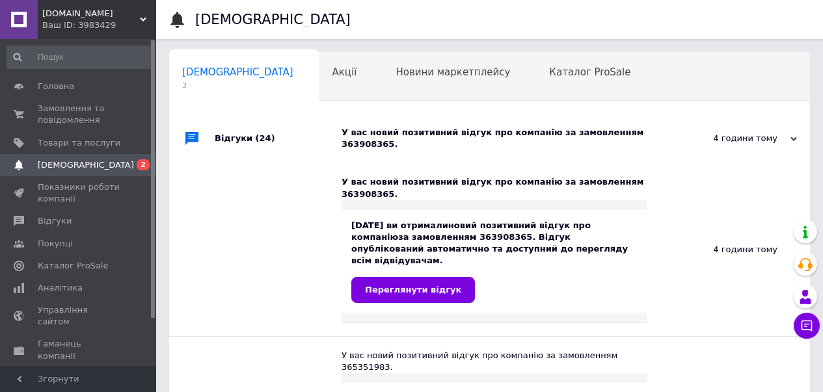 The height and width of the screenshot is (392, 823). What do you see at coordinates (60, 288) in the screenshot?
I see `span: Аналітика` at bounding box center [60, 288].